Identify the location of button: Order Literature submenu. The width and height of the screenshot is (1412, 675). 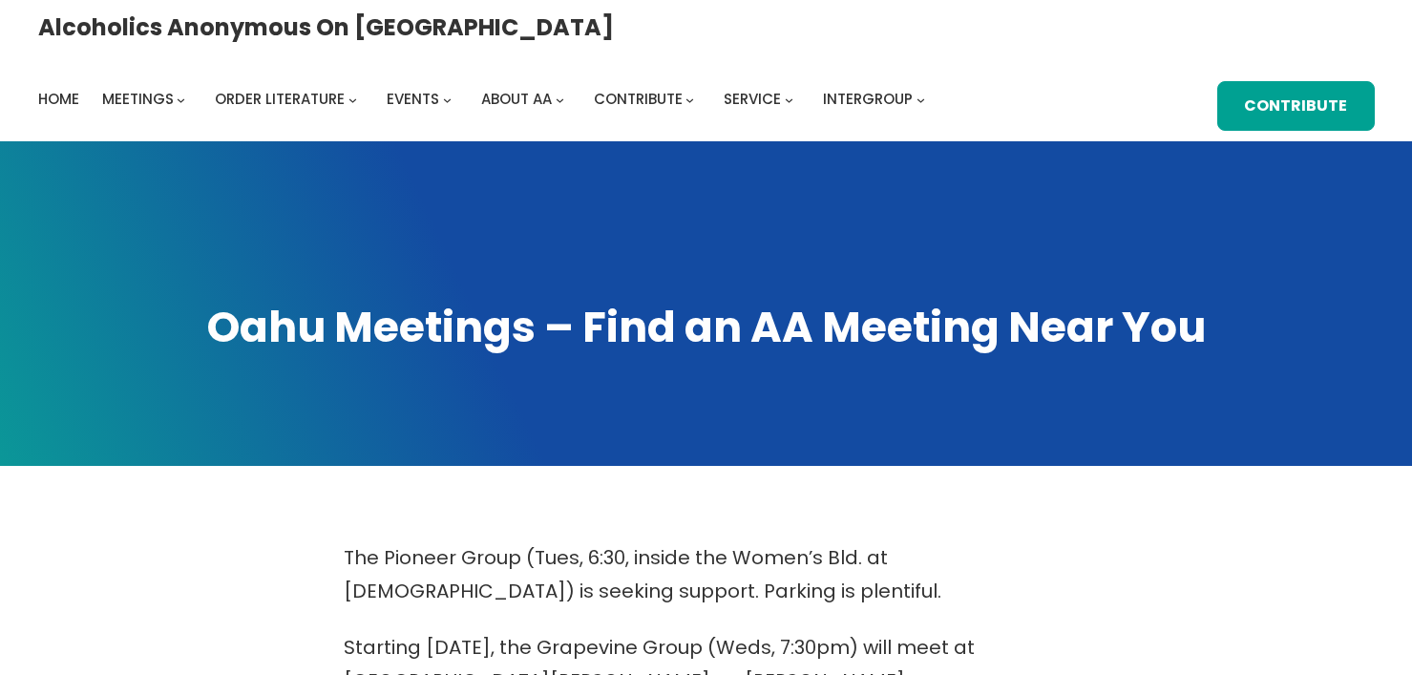
(352, 98).